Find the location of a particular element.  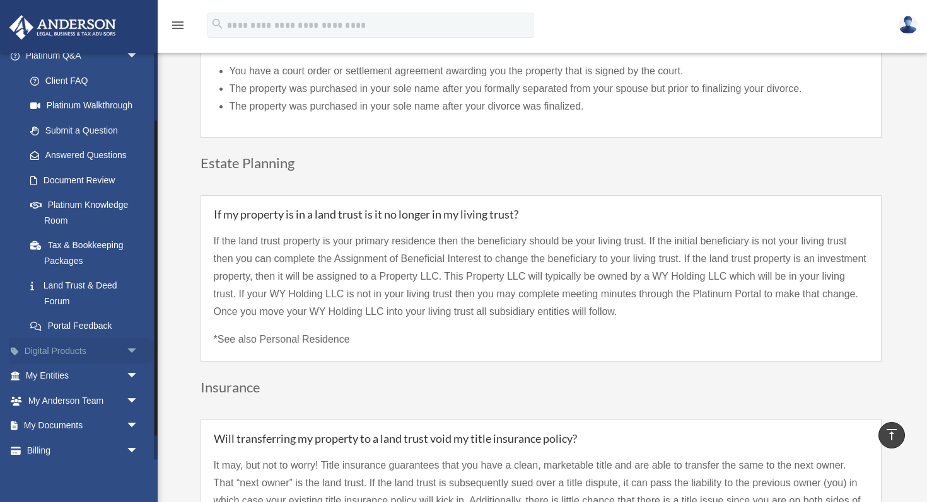

h5: Will transferring my property to a land trust void my title insurance policy? is located at coordinates (541, 439).